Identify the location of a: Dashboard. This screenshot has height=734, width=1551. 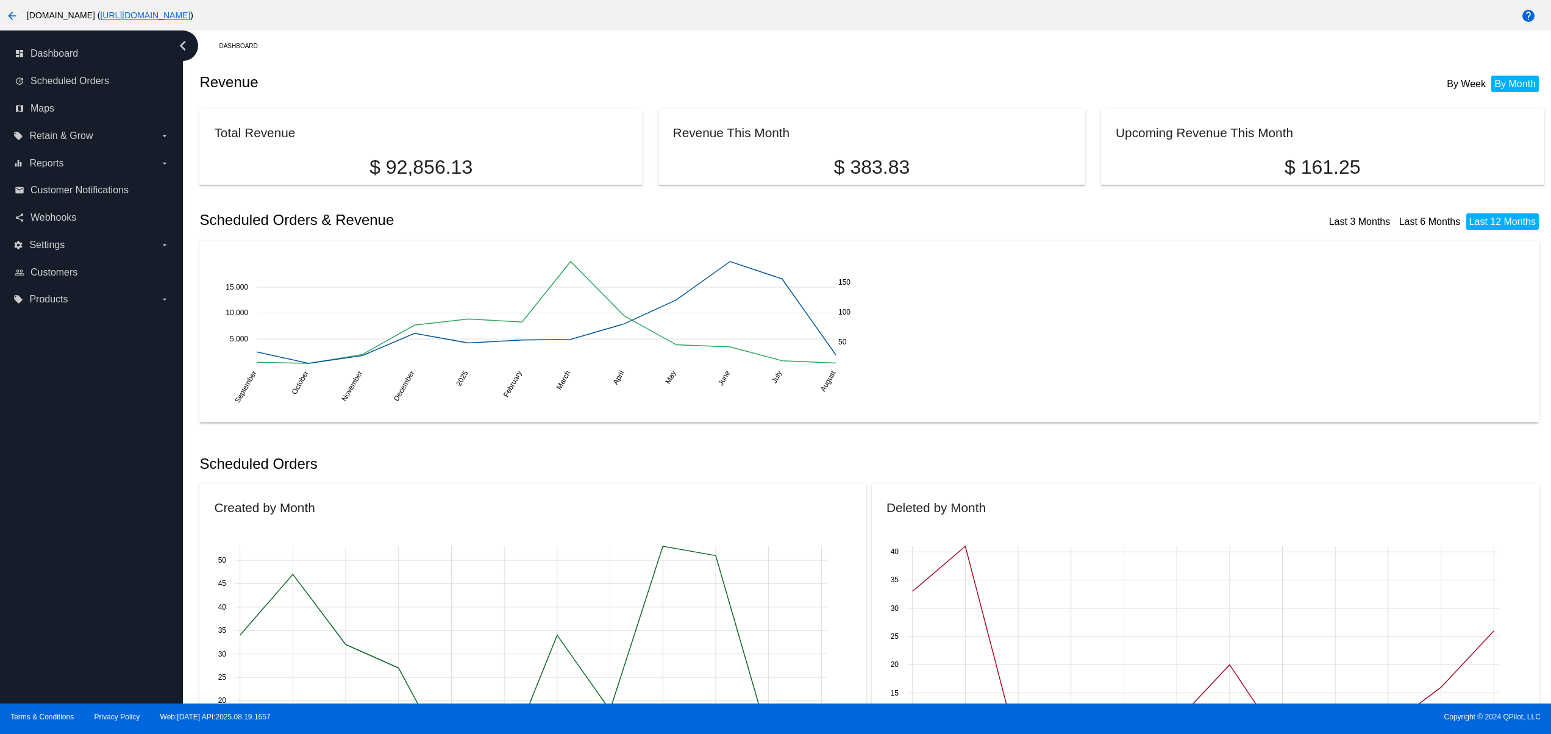
(243, 46).